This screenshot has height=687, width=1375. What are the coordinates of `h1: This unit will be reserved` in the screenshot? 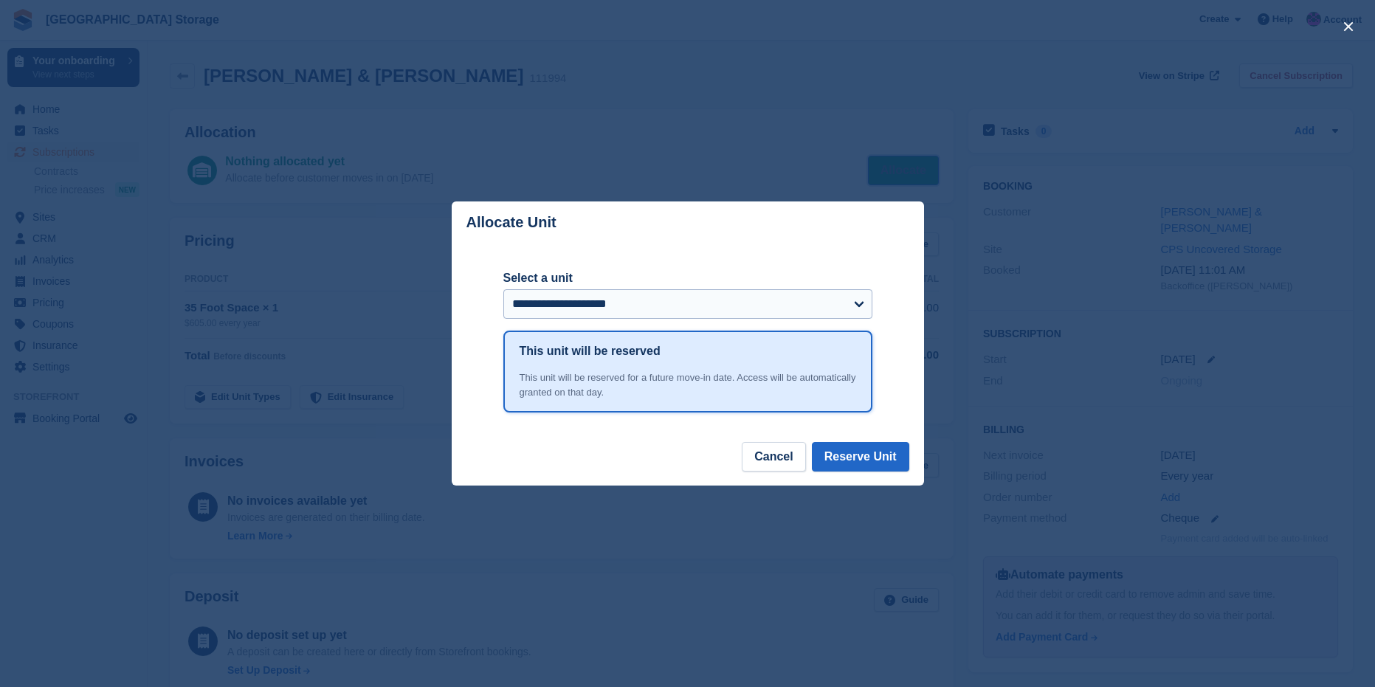 It's located at (590, 351).